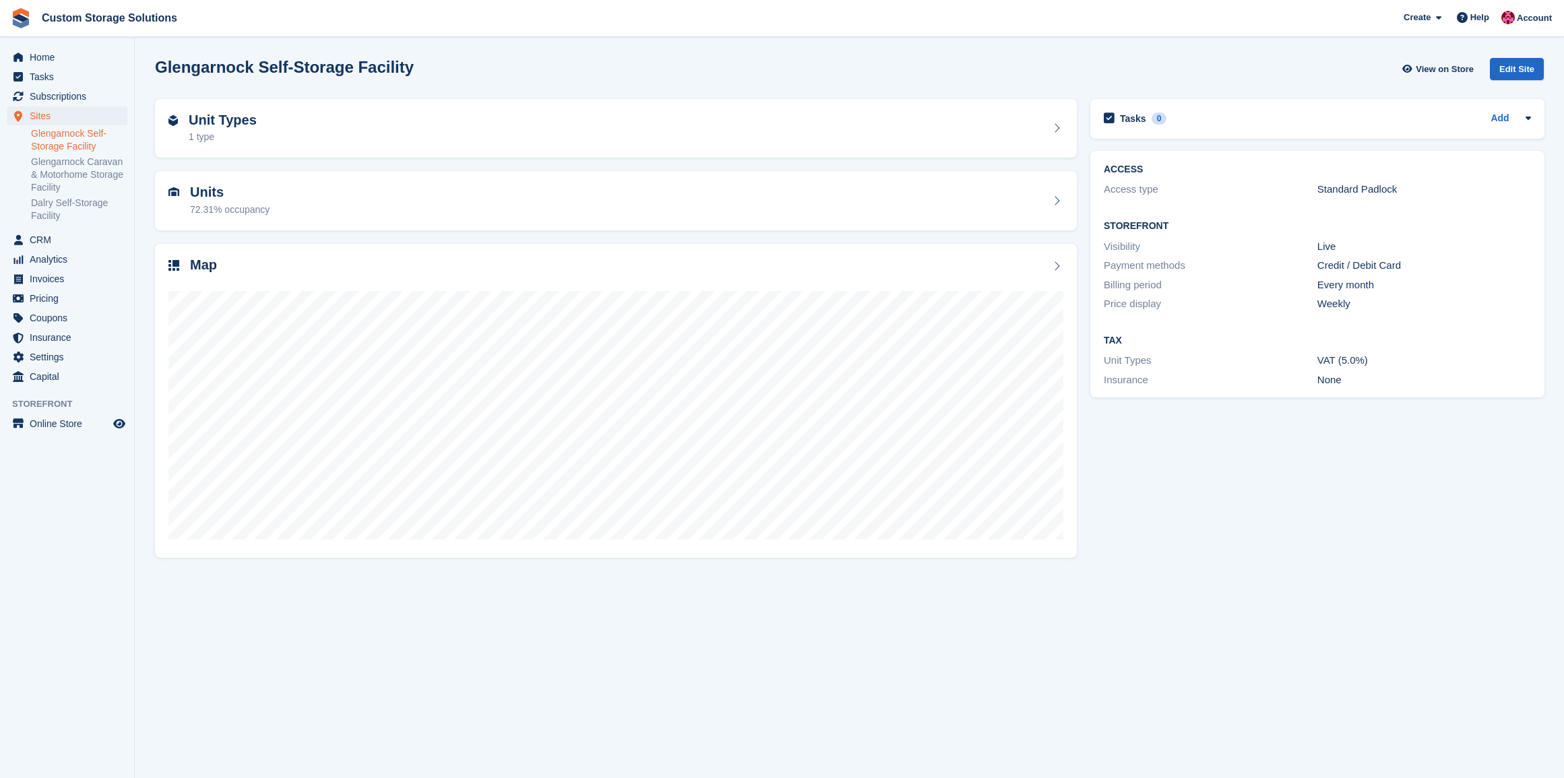 The height and width of the screenshot is (778, 1564). What do you see at coordinates (73, 404) in the screenshot?
I see `span: Storefront` at bounding box center [73, 404].